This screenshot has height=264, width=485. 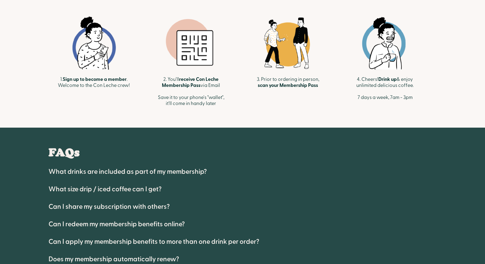 I want to click on h1: FAQs, so click(x=64, y=152).